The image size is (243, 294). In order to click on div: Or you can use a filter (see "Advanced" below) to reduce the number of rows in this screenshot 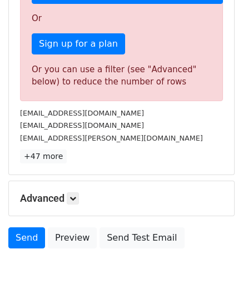, I will do `click(121, 75)`.